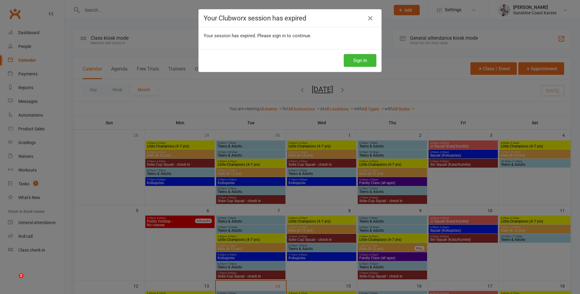 The width and height of the screenshot is (580, 294). What do you see at coordinates (21, 276) in the screenshot?
I see `span: 2` at bounding box center [21, 276].